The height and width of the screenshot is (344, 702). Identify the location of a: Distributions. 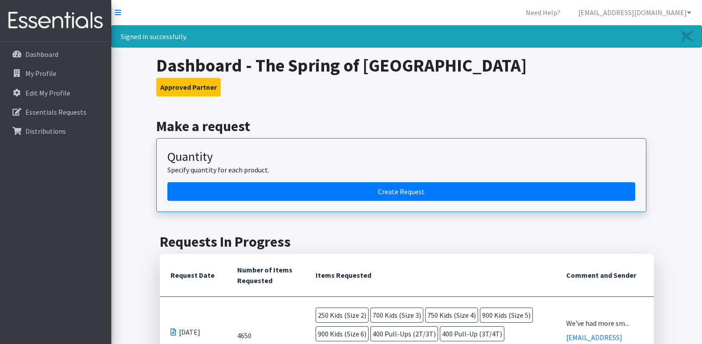
(56, 131).